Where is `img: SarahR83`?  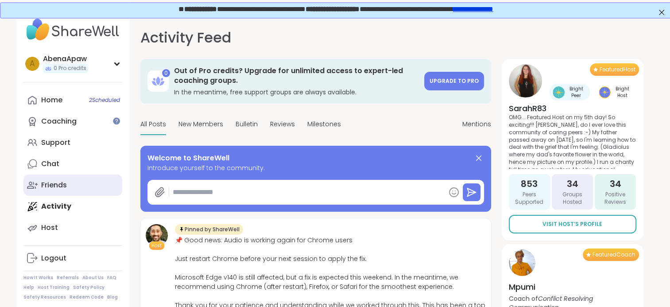 img: SarahR83 is located at coordinates (525, 81).